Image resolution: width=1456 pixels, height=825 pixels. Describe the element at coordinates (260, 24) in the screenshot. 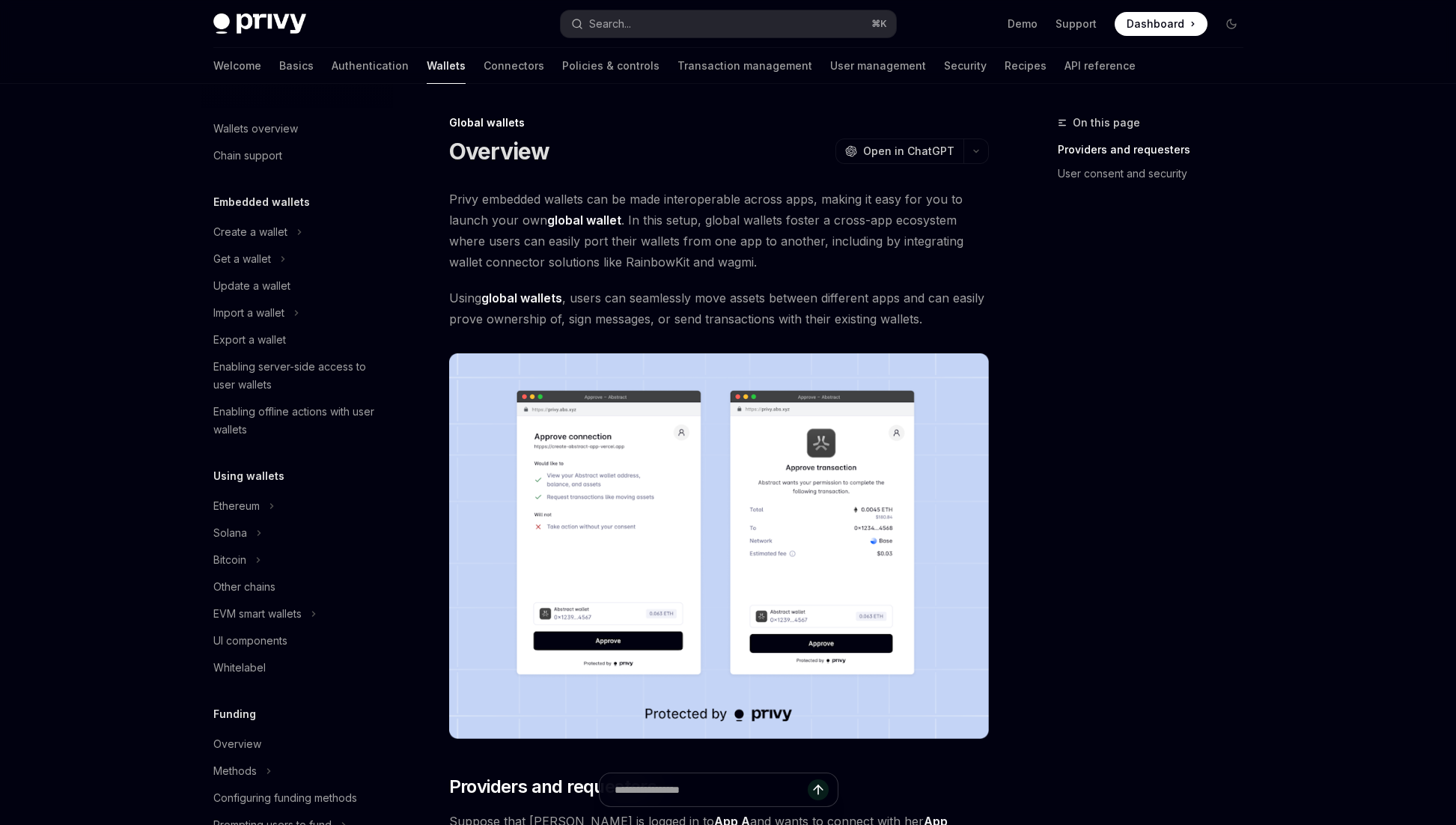

I see `img: dark logo` at that location.